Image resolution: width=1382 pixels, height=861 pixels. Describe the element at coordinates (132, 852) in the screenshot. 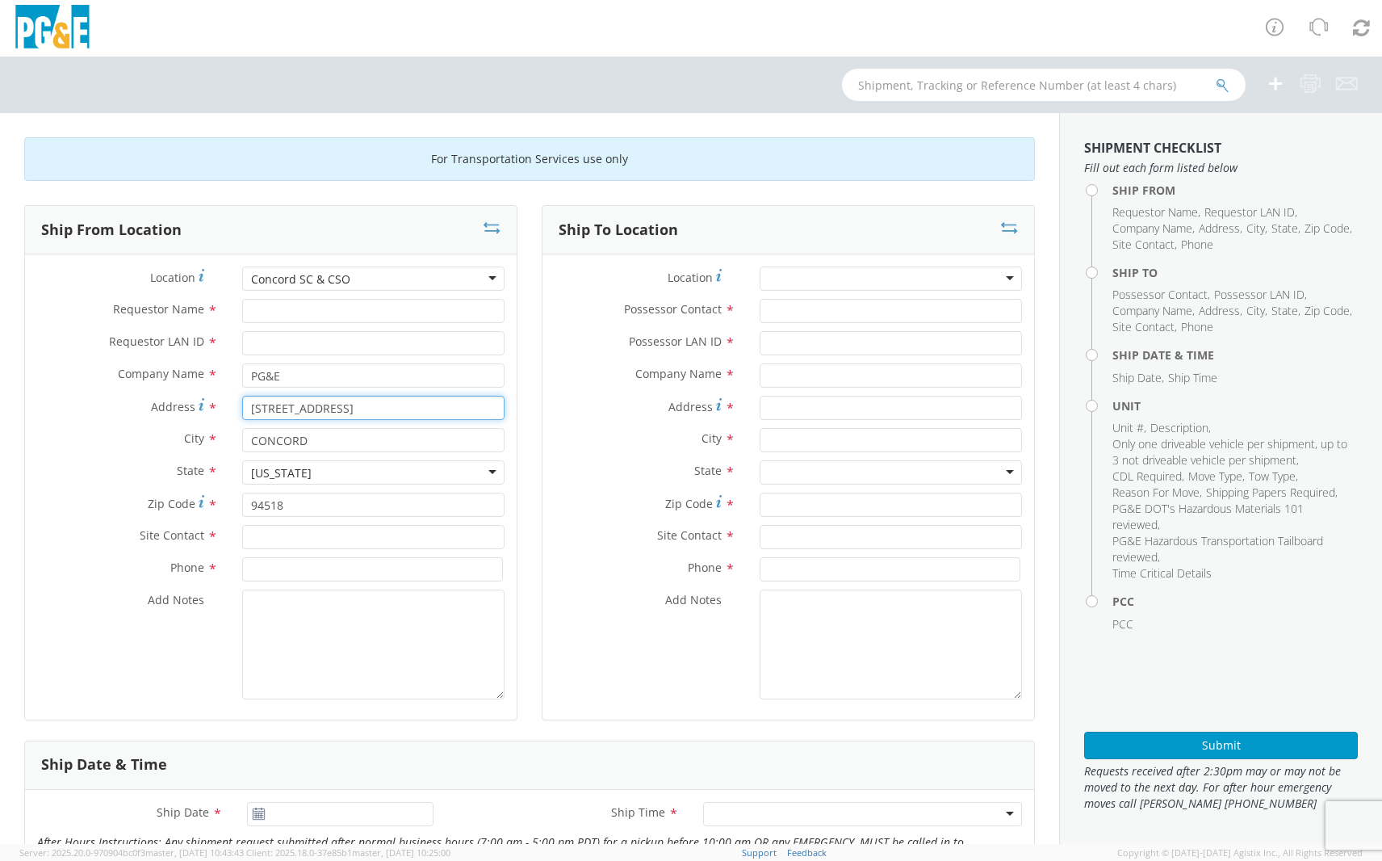

I see `span: Server: 2025.20.0-970904bc0f3` at that location.